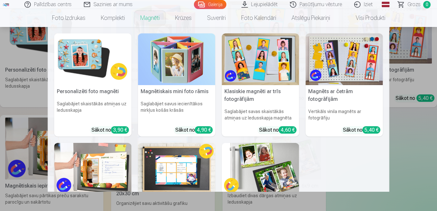  What do you see at coordinates (311, 18) in the screenshot?
I see `a: Atslēgu piekariņi` at bounding box center [311, 18].